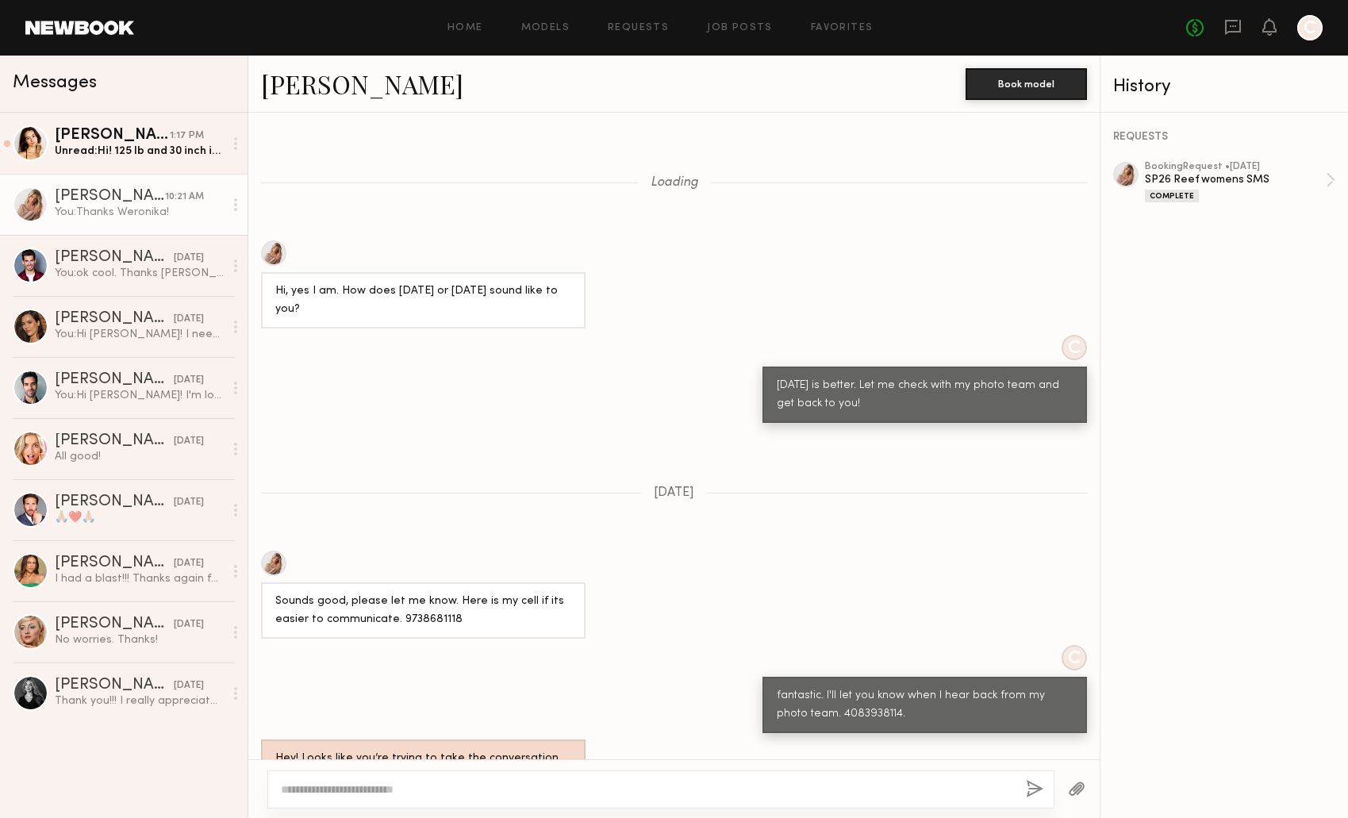 The image size is (1348, 818). Describe the element at coordinates (139, 639) in the screenshot. I see `div: No worries. Thanks!` at that location.